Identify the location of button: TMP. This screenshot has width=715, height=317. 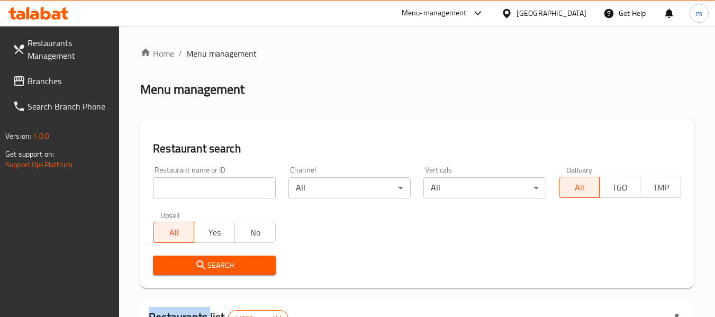
(661, 187).